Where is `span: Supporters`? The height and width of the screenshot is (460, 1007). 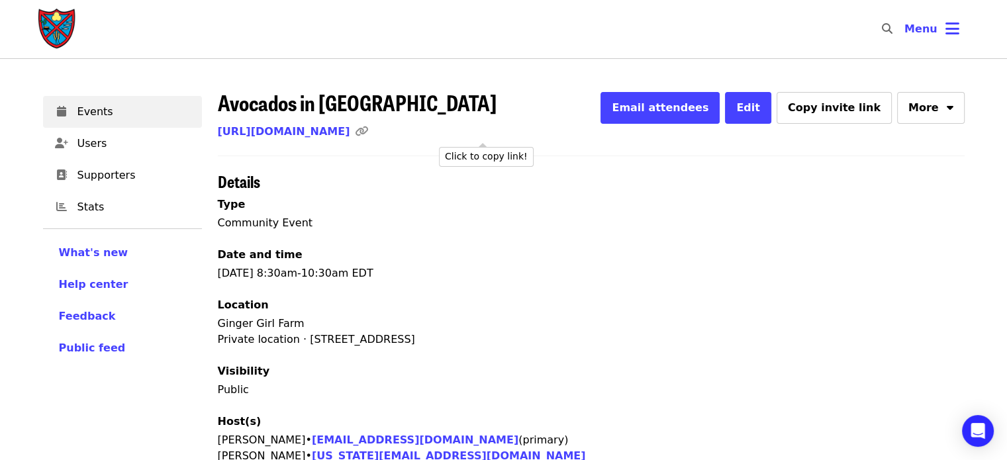
span: Supporters is located at coordinates (134, 175).